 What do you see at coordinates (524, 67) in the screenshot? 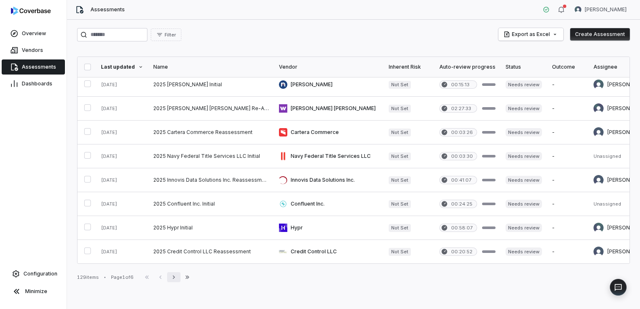
I see `div: Status` at bounding box center [524, 67].